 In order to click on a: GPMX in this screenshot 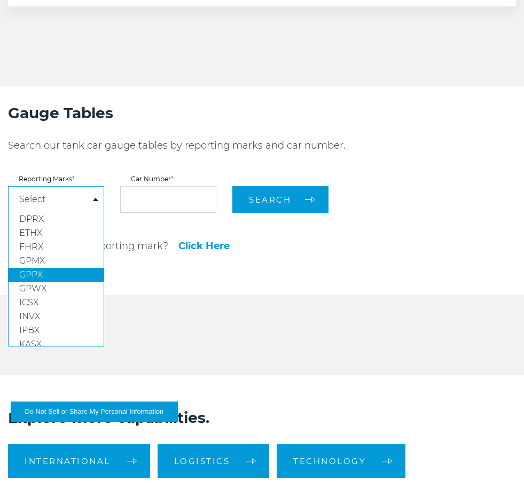, I will do `click(56, 261)`.